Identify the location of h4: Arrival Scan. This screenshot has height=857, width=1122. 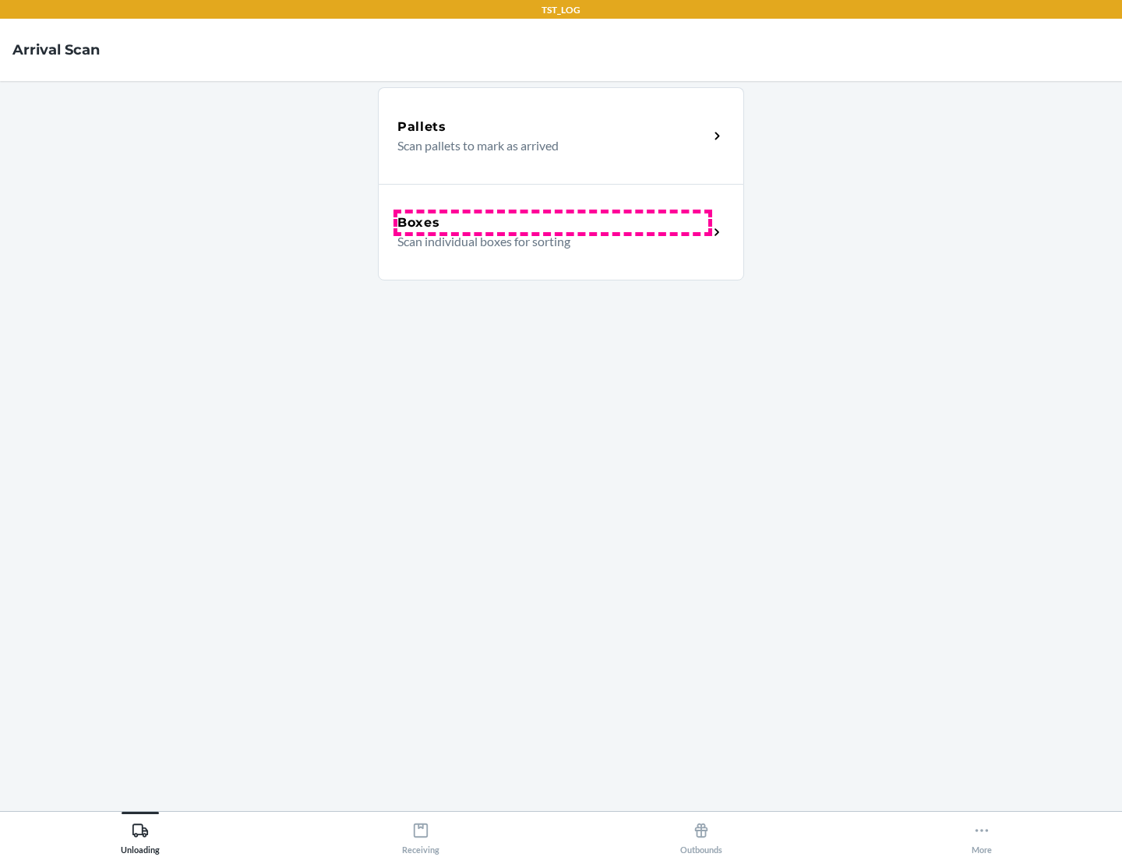
(56, 50).